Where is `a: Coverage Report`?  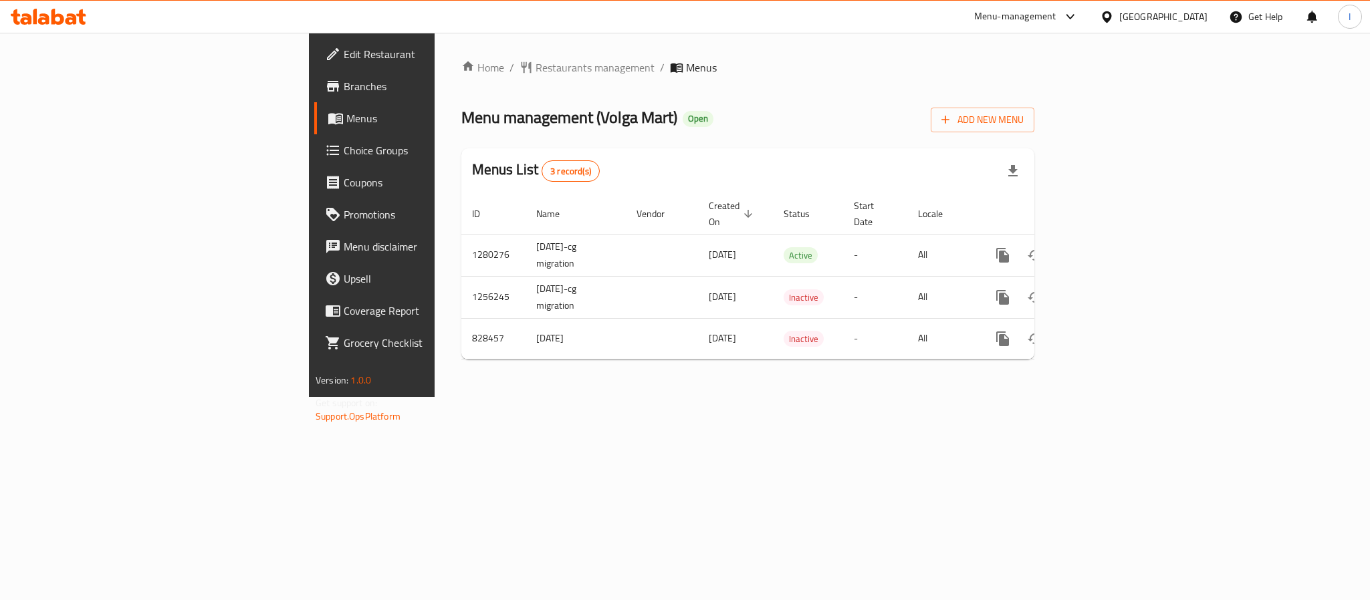
a: Coverage Report is located at coordinates (426, 311).